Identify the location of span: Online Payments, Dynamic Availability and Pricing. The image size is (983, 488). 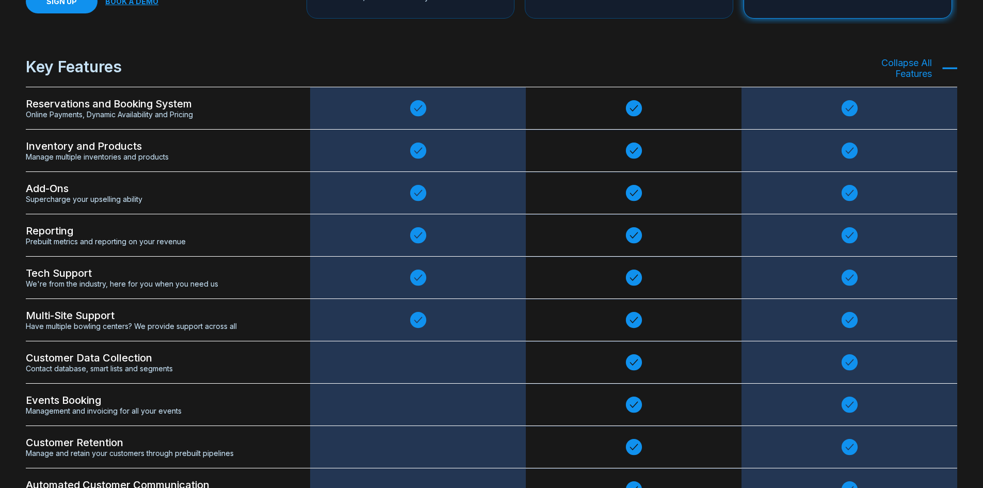
(155, 114).